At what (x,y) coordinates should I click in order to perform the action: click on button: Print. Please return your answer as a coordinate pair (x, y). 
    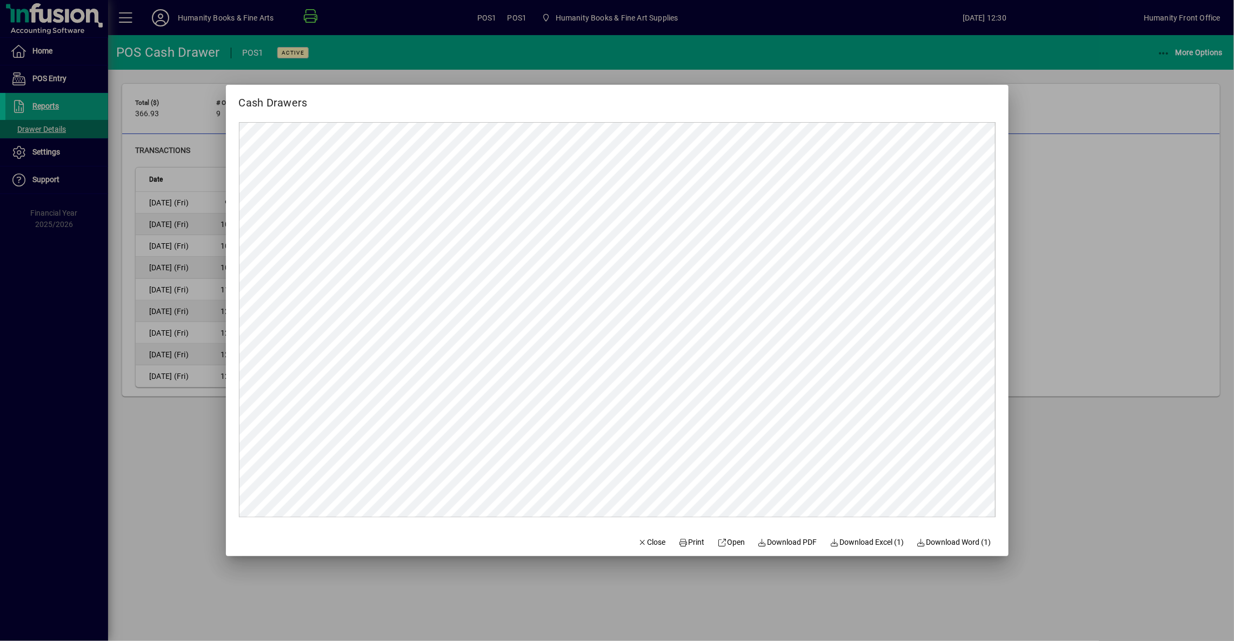
    Looking at the image, I should click on (692, 542).